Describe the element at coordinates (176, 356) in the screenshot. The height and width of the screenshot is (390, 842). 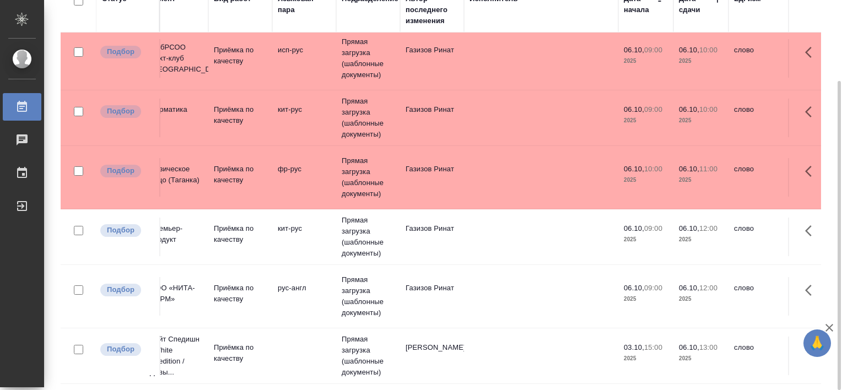
I see `p: Вайт Спедишн / White Spedition / Давы...` at that location.